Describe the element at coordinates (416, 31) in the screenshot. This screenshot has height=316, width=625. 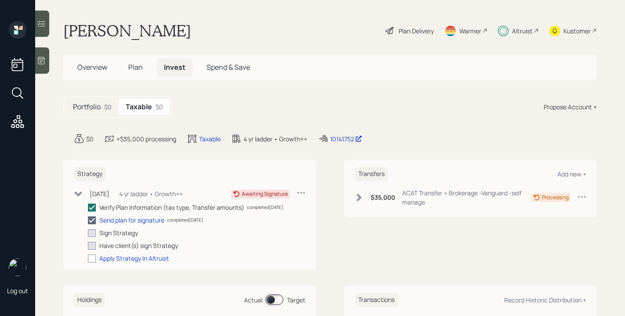
I see `div: Plan Delivery` at that location.